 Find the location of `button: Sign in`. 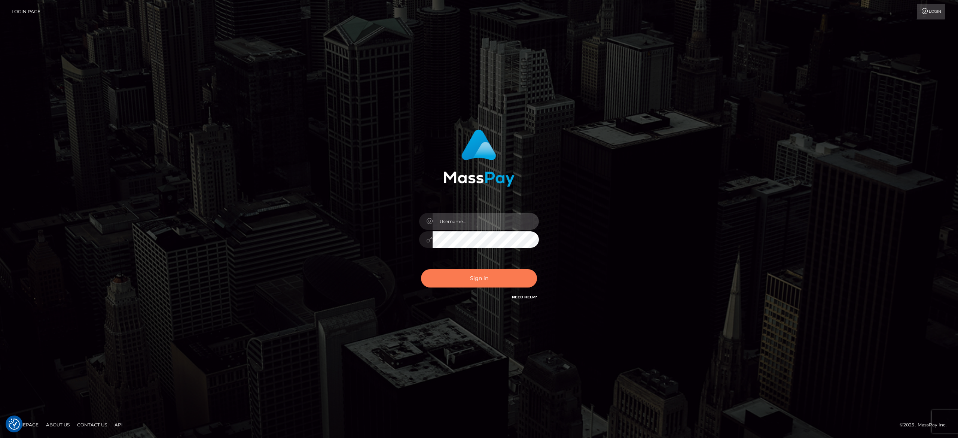

button: Sign in is located at coordinates (479, 278).